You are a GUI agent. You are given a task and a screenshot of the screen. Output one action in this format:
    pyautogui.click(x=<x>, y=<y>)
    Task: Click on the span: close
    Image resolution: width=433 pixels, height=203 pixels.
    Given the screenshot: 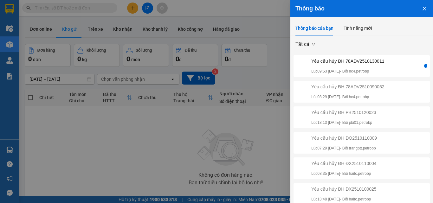 What is the action you would take?
    pyautogui.click(x=425, y=9)
    